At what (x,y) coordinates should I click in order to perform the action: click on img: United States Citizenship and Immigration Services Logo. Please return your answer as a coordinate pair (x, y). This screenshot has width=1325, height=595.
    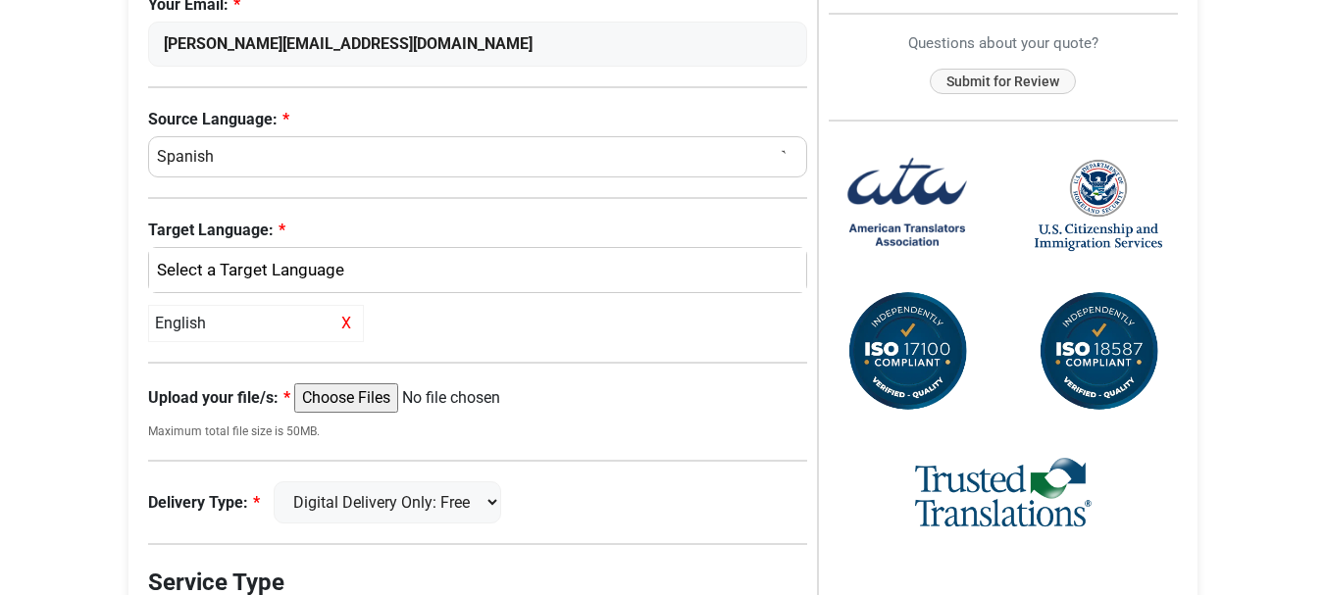
    Looking at the image, I should click on (1098, 205).